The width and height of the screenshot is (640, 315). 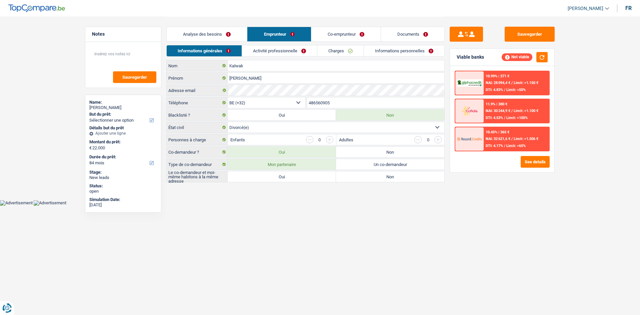 I want to click on label: Nom, so click(x=197, y=66).